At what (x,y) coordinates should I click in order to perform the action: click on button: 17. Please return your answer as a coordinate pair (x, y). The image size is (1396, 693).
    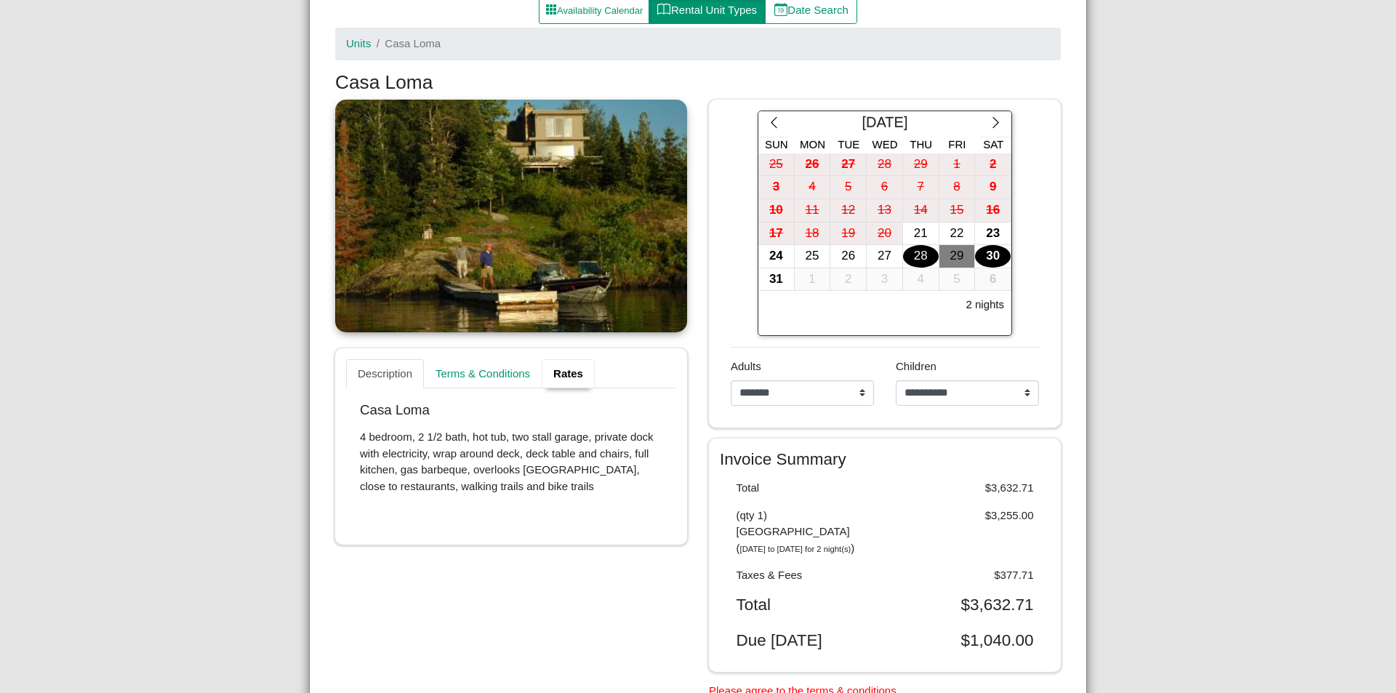
    Looking at the image, I should click on (777, 234).